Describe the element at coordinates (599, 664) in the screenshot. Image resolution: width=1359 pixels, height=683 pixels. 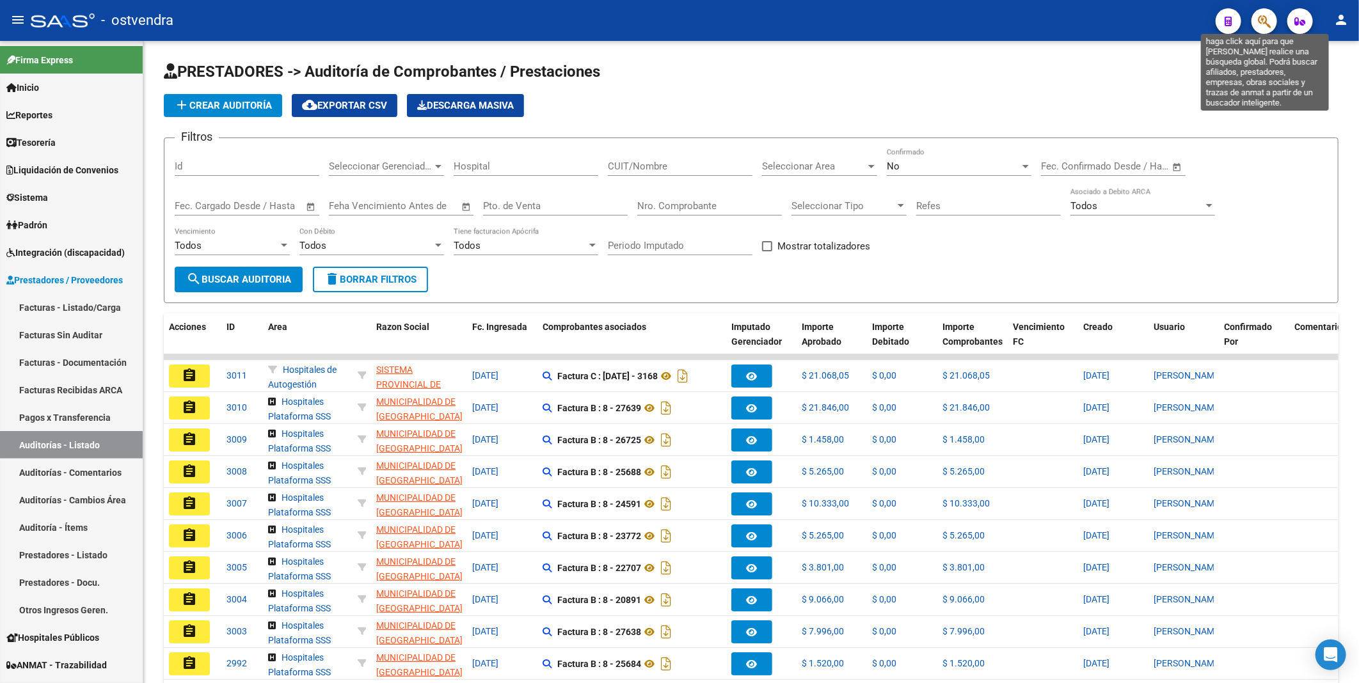
I see `strong: Factura B : 8 - 25684` at that location.